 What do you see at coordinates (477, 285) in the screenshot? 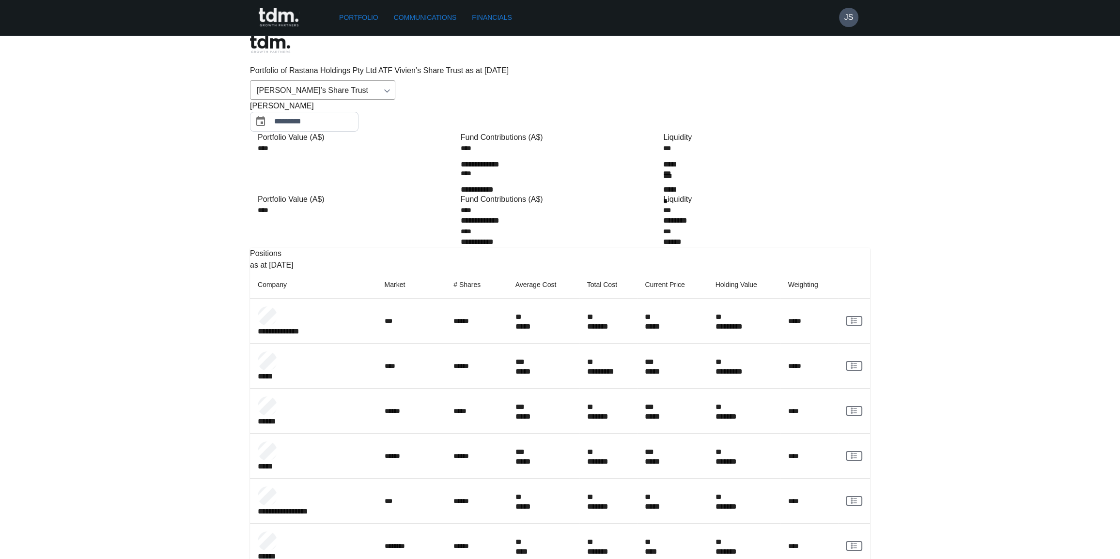
I see `th: # Shares` at bounding box center [477, 285].